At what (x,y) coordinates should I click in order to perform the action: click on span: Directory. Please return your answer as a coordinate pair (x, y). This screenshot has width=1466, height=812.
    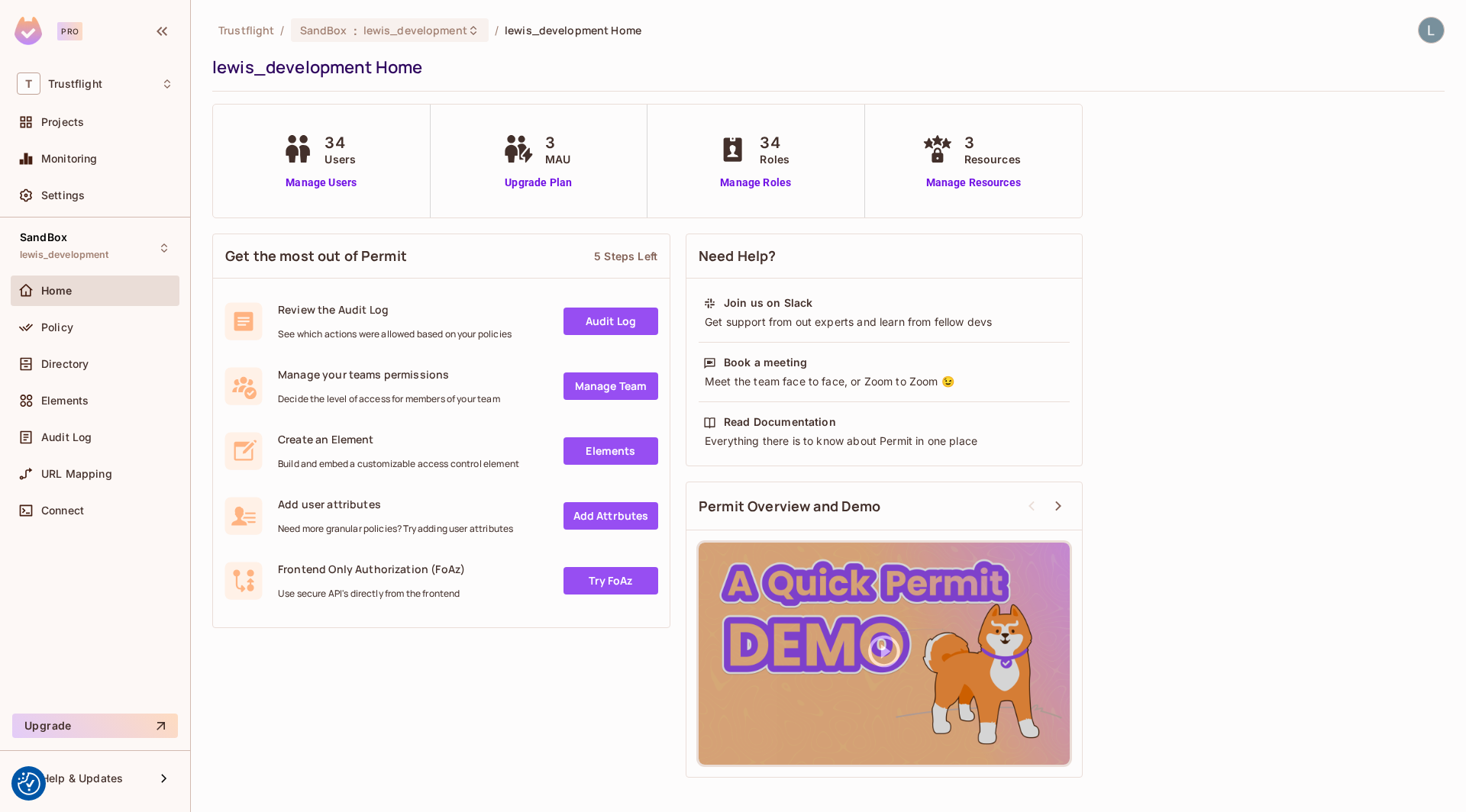
    Looking at the image, I should click on (65, 364).